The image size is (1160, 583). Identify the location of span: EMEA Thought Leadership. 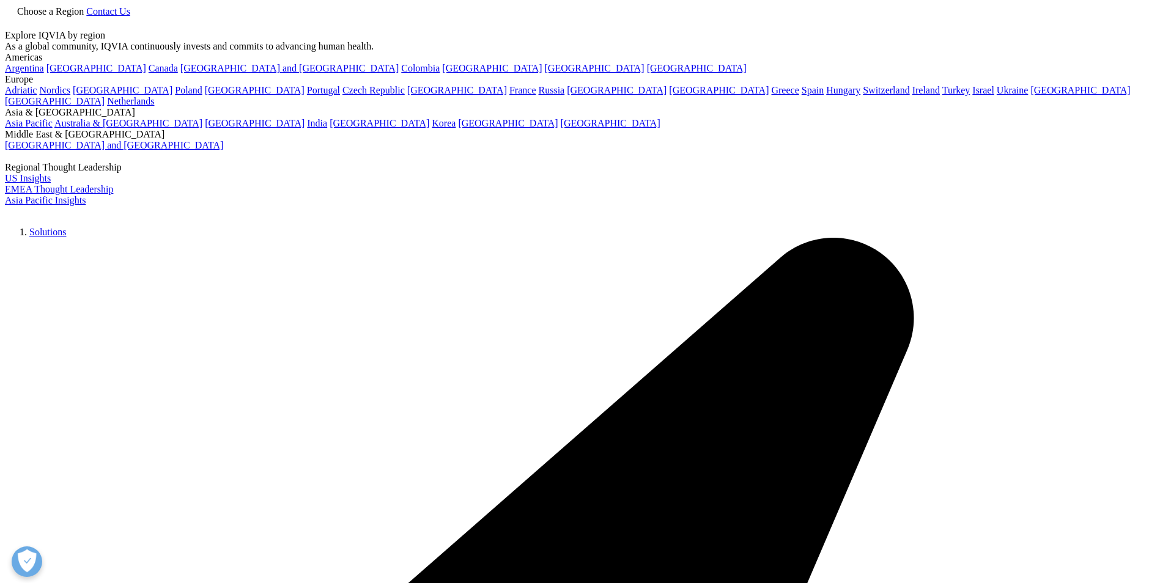
(59, 189).